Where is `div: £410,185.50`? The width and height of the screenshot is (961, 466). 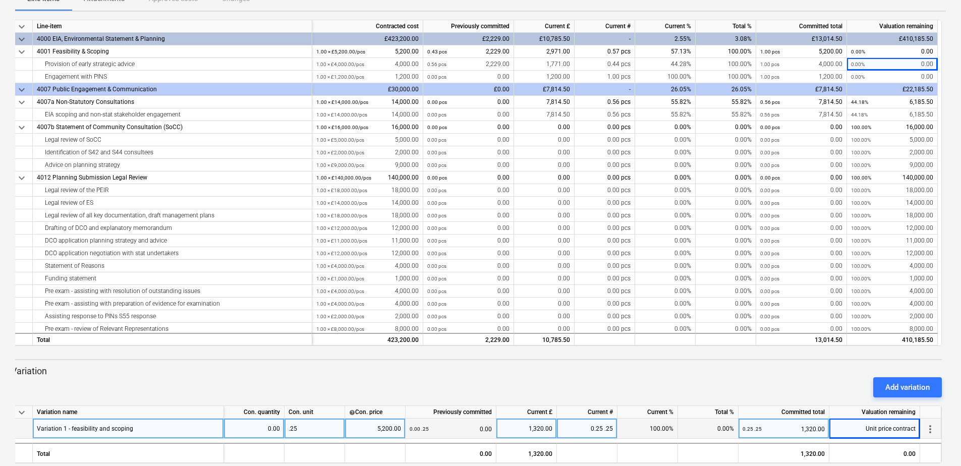 div: £410,185.50 is located at coordinates (893, 39).